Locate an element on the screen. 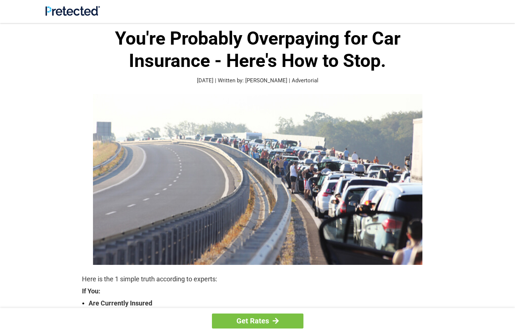 This screenshot has width=515, height=334. p: Here is the 1 simple truth according to experts: is located at coordinates (258, 279).